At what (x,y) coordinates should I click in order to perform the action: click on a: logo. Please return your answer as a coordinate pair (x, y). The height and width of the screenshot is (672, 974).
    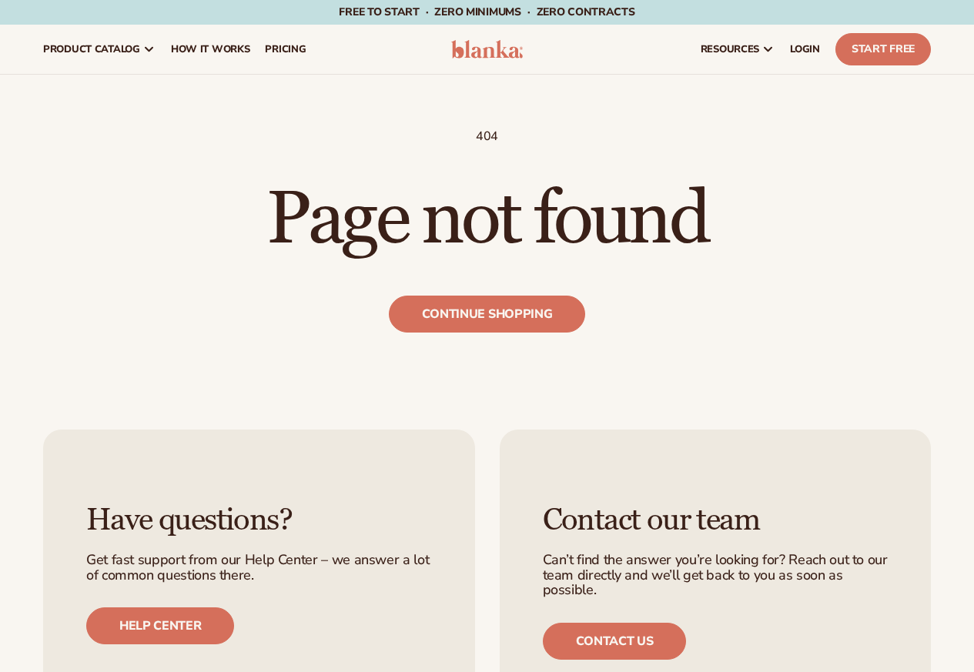
    Looking at the image, I should click on (488, 49).